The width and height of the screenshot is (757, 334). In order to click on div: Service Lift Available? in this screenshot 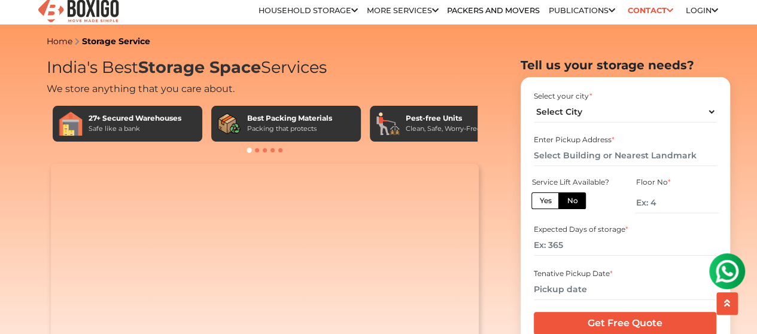, I will do `click(573, 182)`.